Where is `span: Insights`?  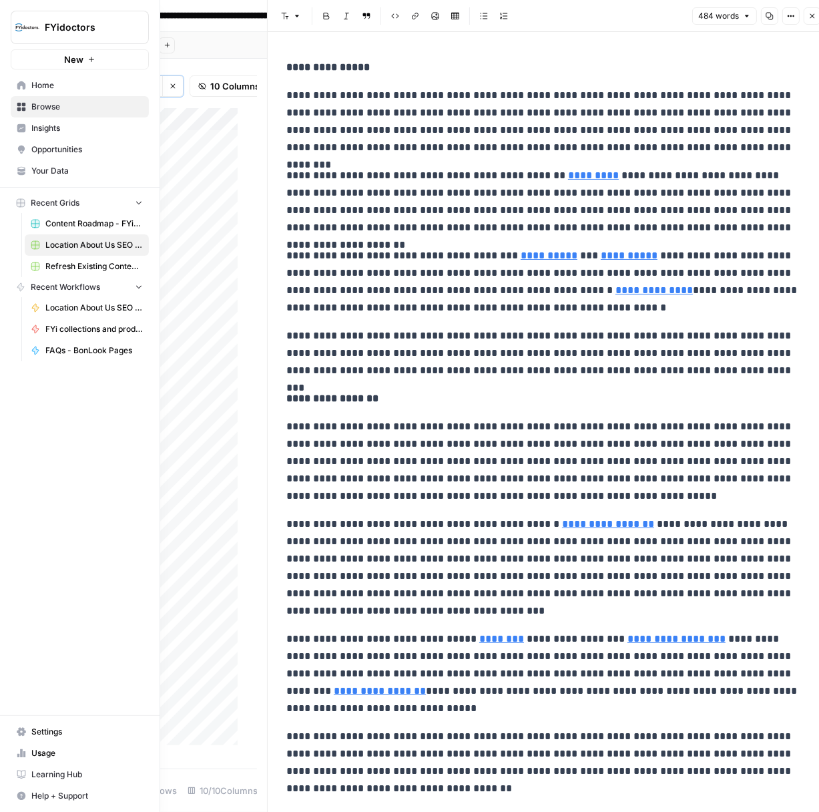
span: Insights is located at coordinates (87, 128).